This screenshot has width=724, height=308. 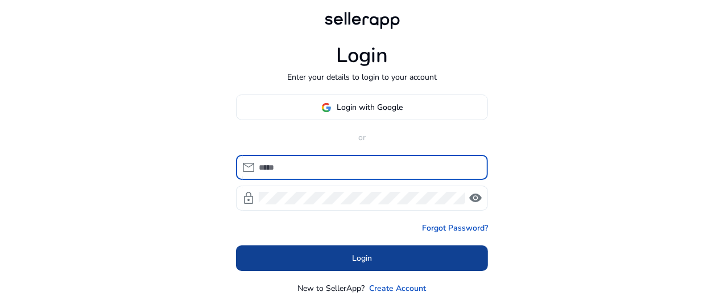 What do you see at coordinates (455, 227) in the screenshot?
I see `a: Forgot Password?` at bounding box center [455, 227].